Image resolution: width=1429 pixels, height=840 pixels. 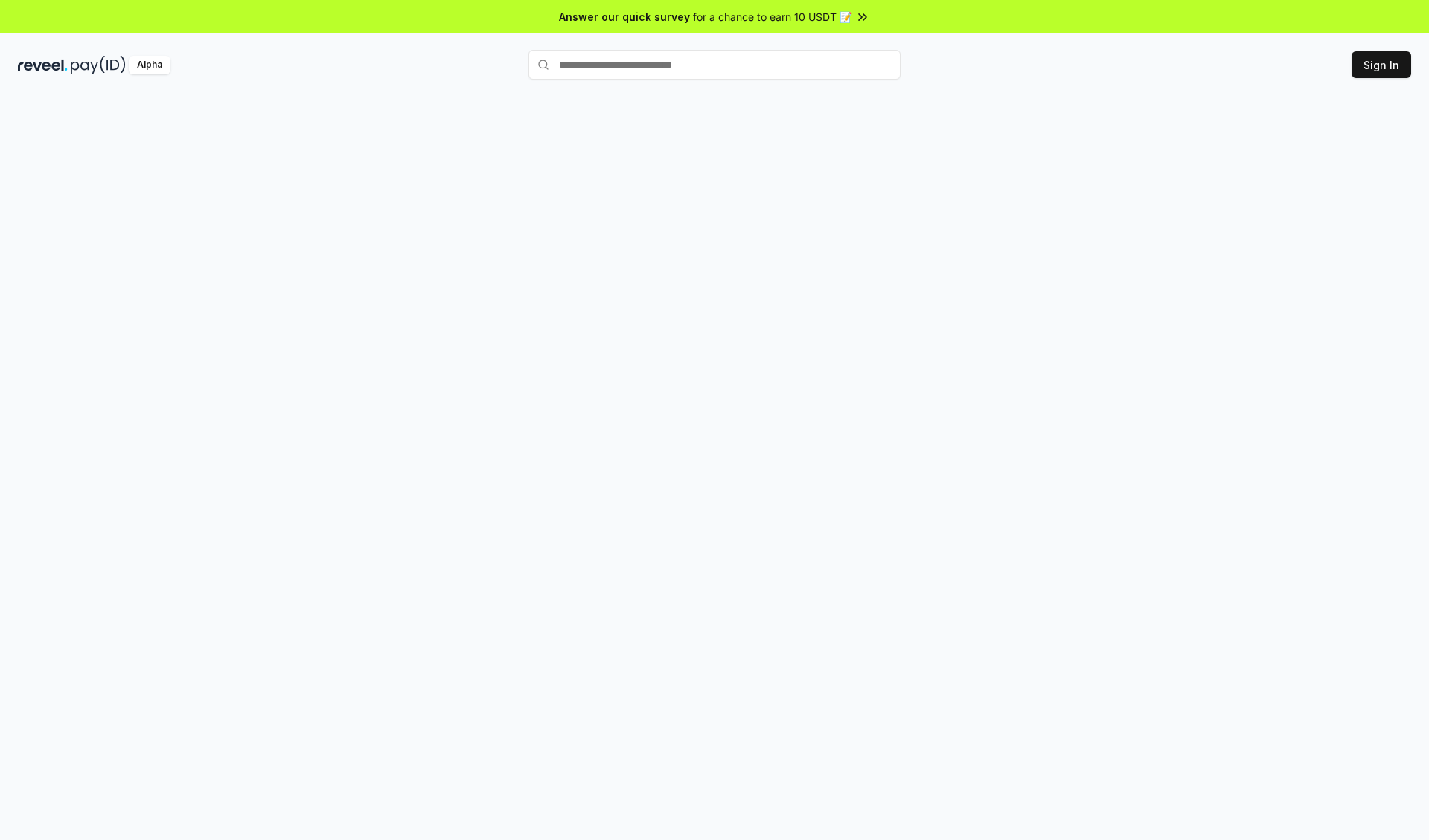 I want to click on span: for a chance to earn 10 USDT 📝, so click(x=772, y=17).